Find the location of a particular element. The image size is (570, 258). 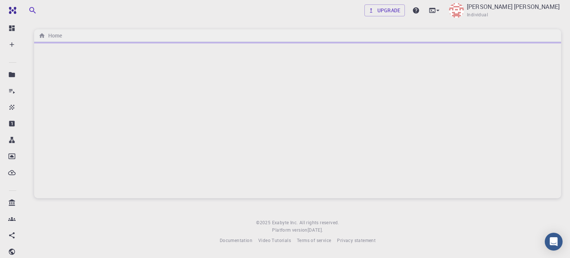

a: Upgrade is located at coordinates (384, 10).